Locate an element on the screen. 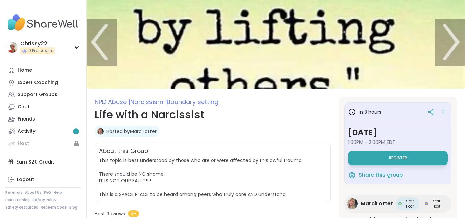  h2: About this Group is located at coordinates (123, 151).